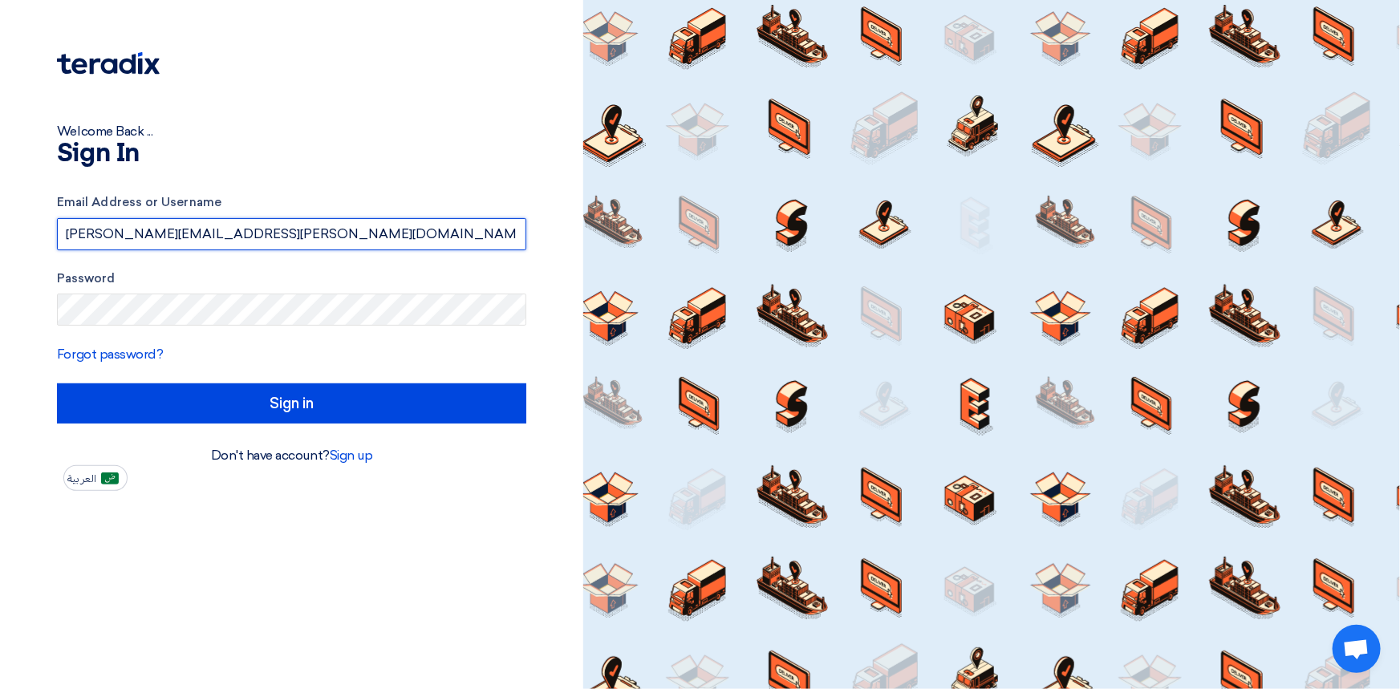 The height and width of the screenshot is (689, 1400). What do you see at coordinates (1357, 649) in the screenshot?
I see `a: Open chat` at bounding box center [1357, 649].